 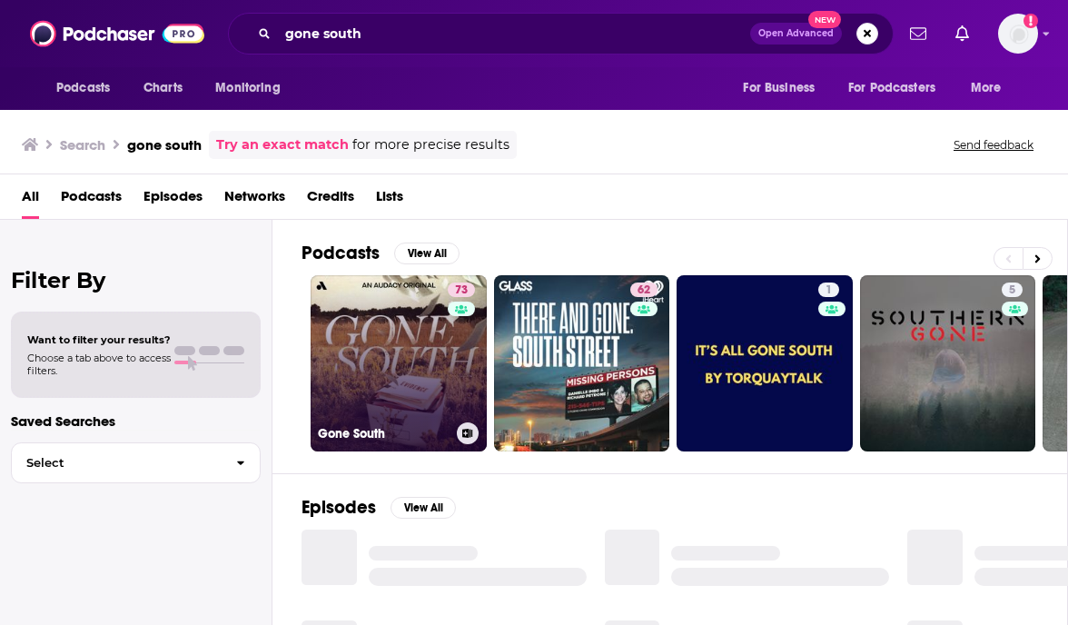 What do you see at coordinates (892, 88) in the screenshot?
I see `span: For Podcasters` at bounding box center [892, 88].